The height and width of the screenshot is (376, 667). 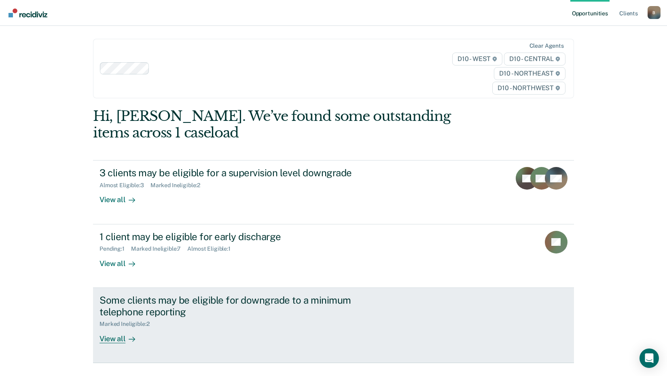 I want to click on span: D10 - NORTHWEST, so click(x=529, y=88).